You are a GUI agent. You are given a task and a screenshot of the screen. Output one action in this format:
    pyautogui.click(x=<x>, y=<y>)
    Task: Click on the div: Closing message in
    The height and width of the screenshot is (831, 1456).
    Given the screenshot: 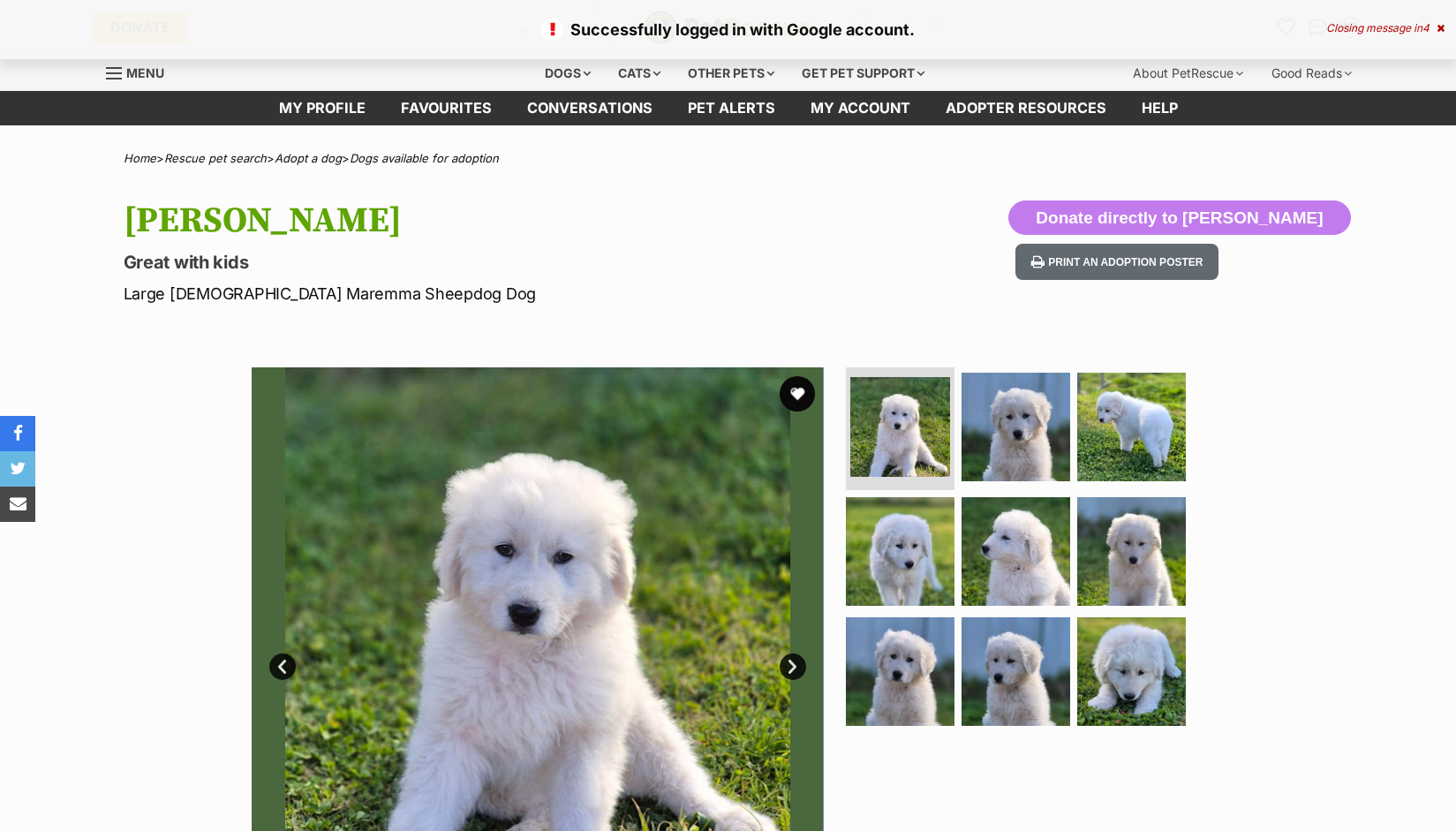 What is the action you would take?
    pyautogui.click(x=1385, y=28)
    